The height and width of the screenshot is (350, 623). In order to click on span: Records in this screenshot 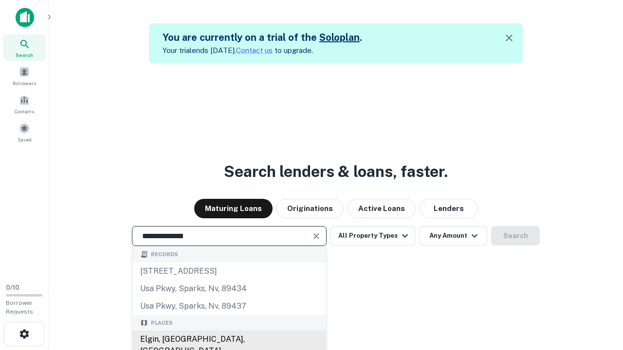, I will do `click(165, 255)`.